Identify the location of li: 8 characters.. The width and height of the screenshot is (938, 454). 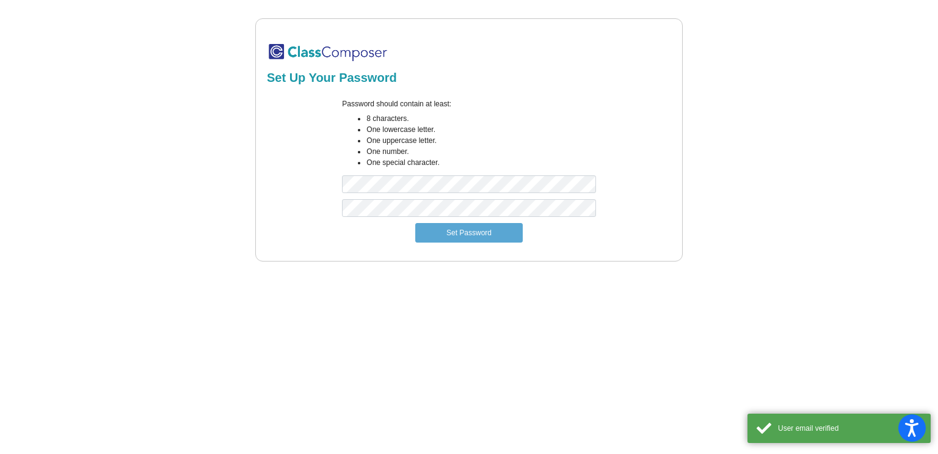
(481, 119).